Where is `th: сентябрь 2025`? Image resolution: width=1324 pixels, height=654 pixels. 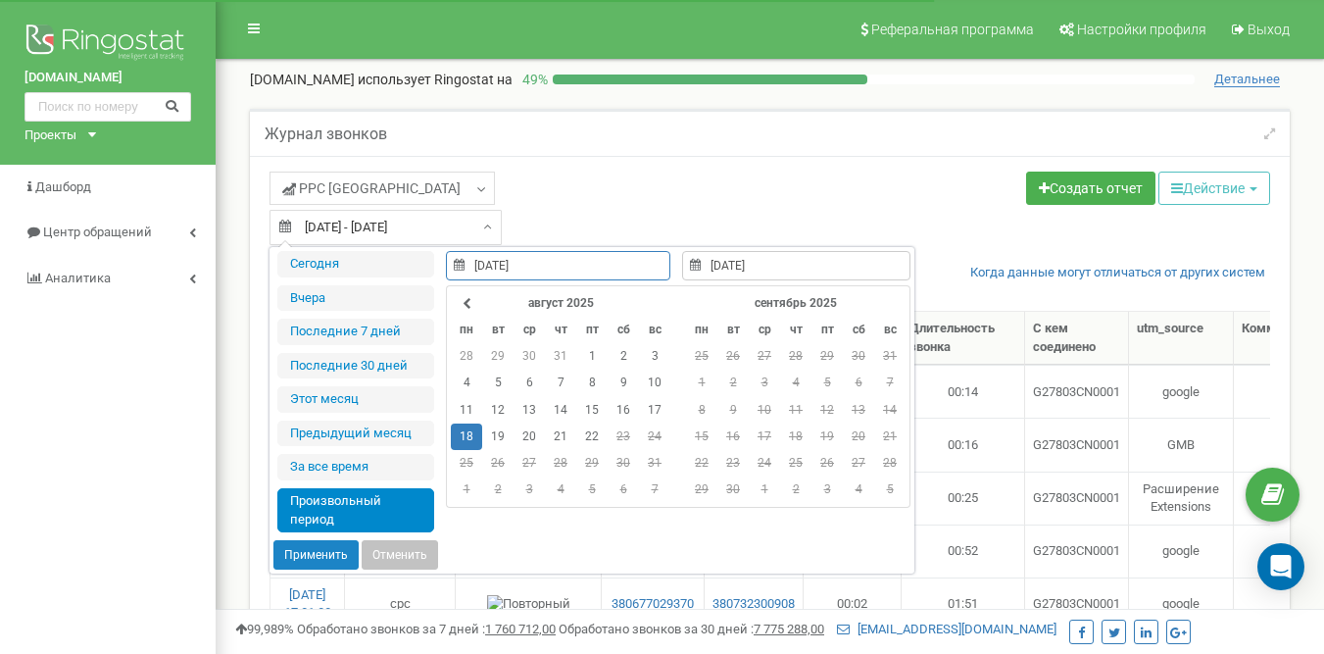 th: сентябрь 2025 is located at coordinates (796, 303).